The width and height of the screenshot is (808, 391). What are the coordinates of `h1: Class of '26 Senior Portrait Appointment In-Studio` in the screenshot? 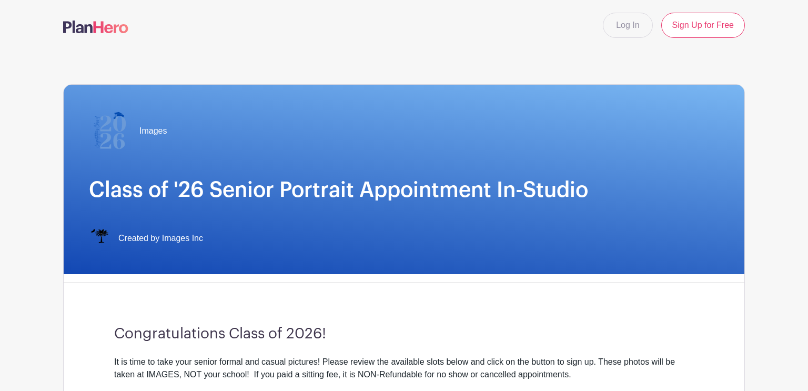 It's located at (404, 190).